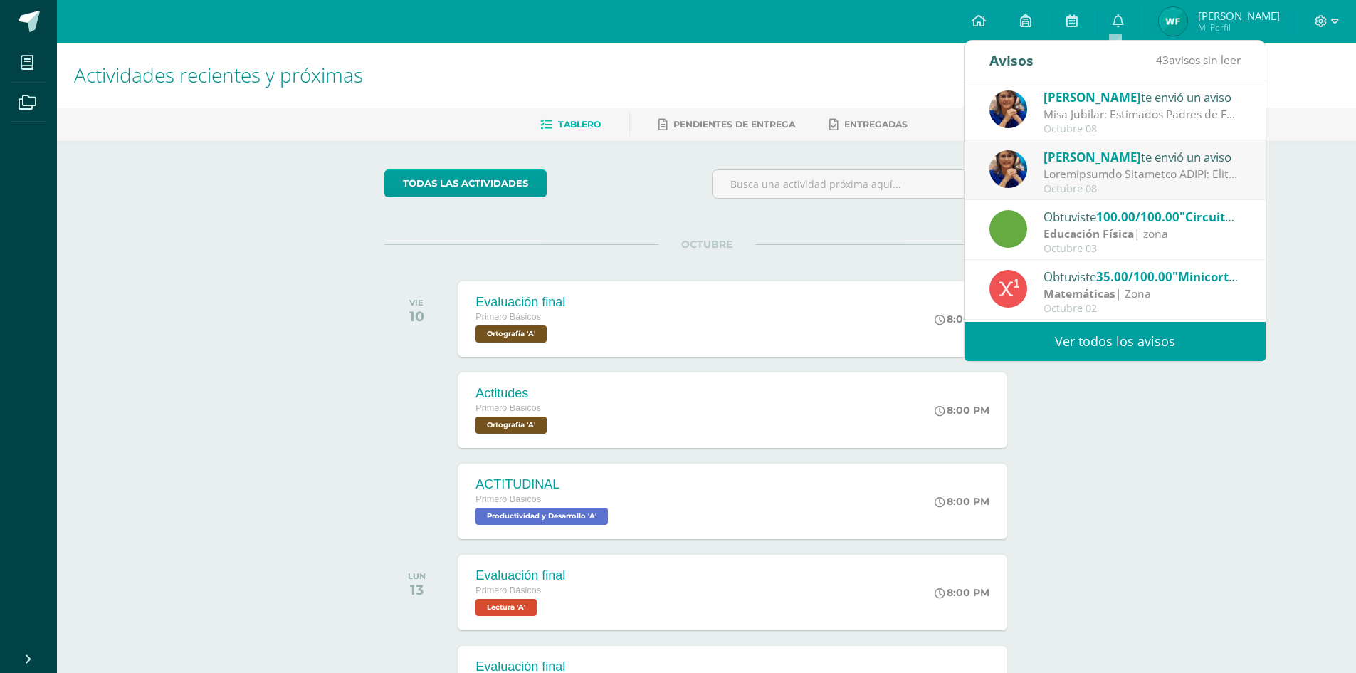  What do you see at coordinates (1143, 114) in the screenshot?
I see `div: Misa Jubilar: Estimados Padres de Familia de Cuarto Primaria hasta Quinto Bachillerato: Bendicion...` at bounding box center [1143, 114].